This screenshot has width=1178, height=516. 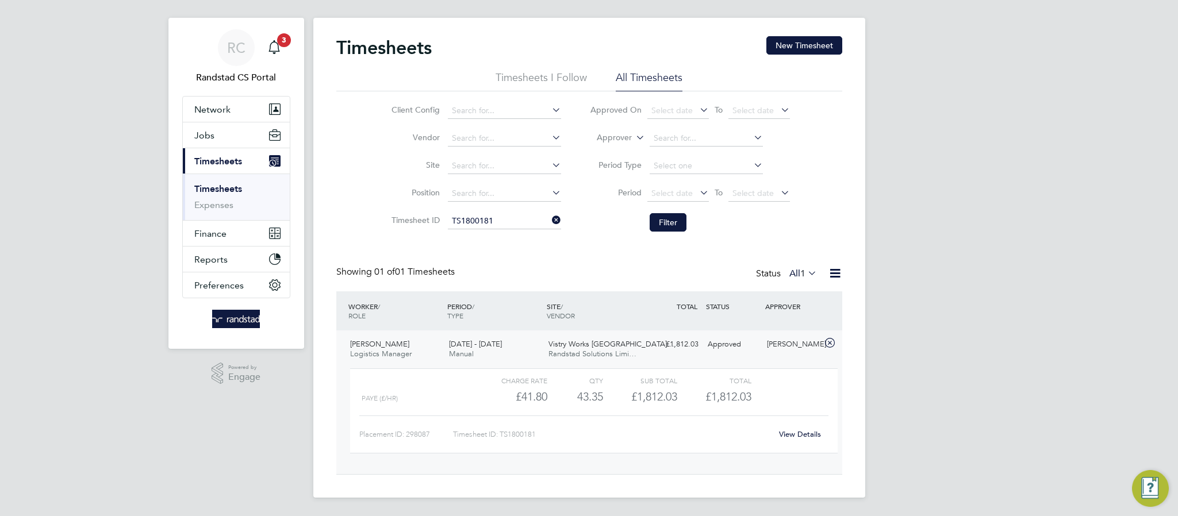 What do you see at coordinates (414, 193) in the screenshot?
I see `label: Position` at bounding box center [414, 193].